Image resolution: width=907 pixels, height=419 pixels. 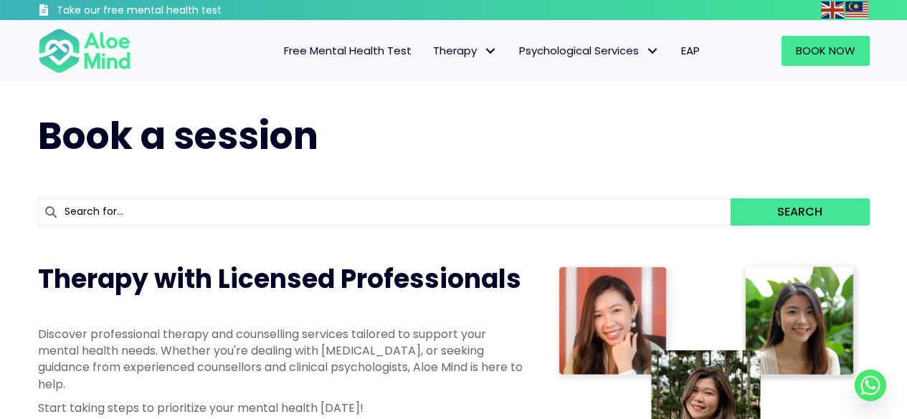 What do you see at coordinates (177, 11) in the screenshot?
I see `h3: Take our free mental health test` at bounding box center [177, 11].